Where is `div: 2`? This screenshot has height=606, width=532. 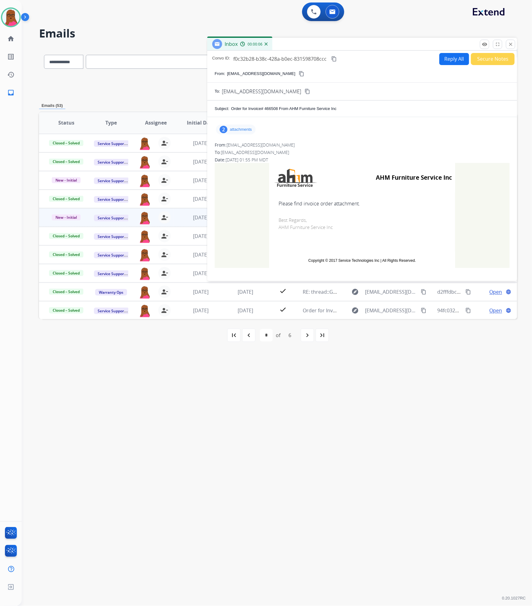 div: 2 is located at coordinates (223, 130).